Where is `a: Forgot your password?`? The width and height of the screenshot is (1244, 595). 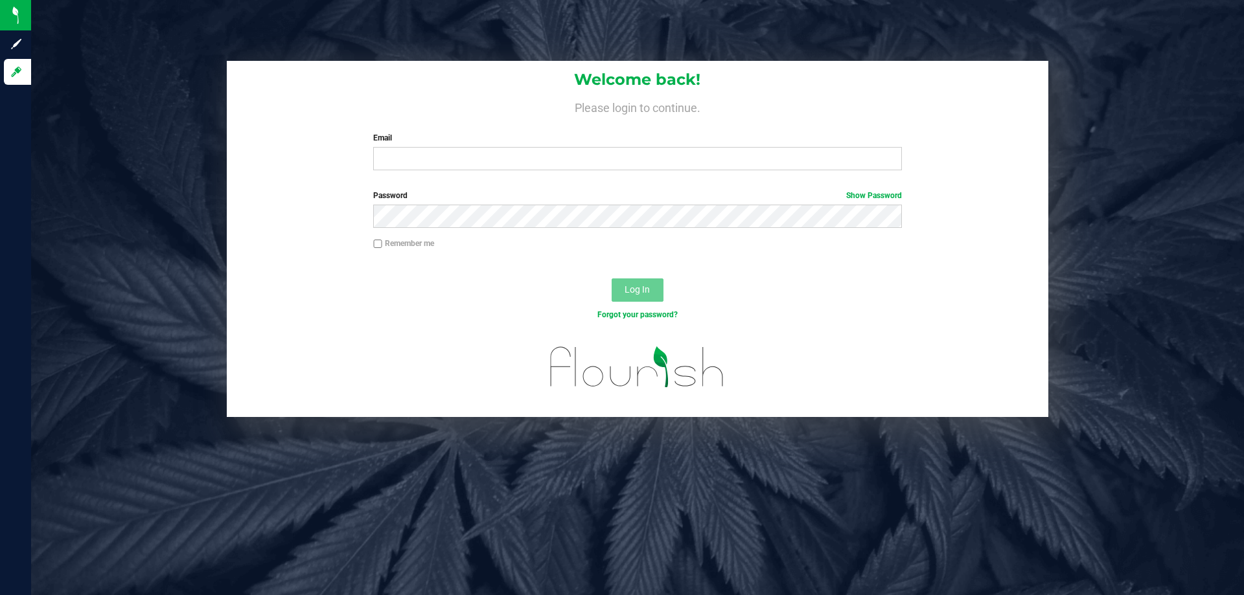 a: Forgot your password? is located at coordinates (638, 315).